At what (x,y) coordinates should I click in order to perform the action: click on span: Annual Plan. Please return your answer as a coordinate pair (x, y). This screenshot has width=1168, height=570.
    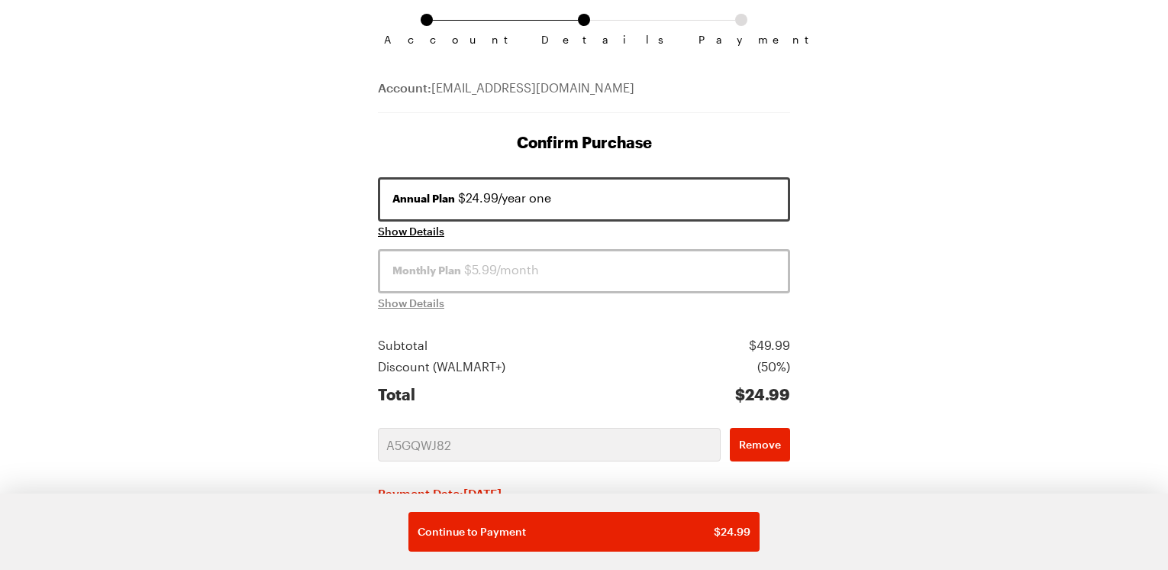
    Looking at the image, I should click on (424, 199).